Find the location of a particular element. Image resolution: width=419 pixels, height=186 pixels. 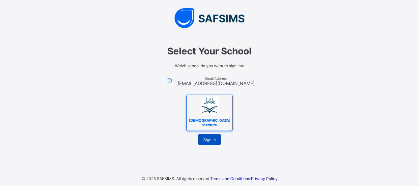

a: Privacy Policy is located at coordinates (264, 178).